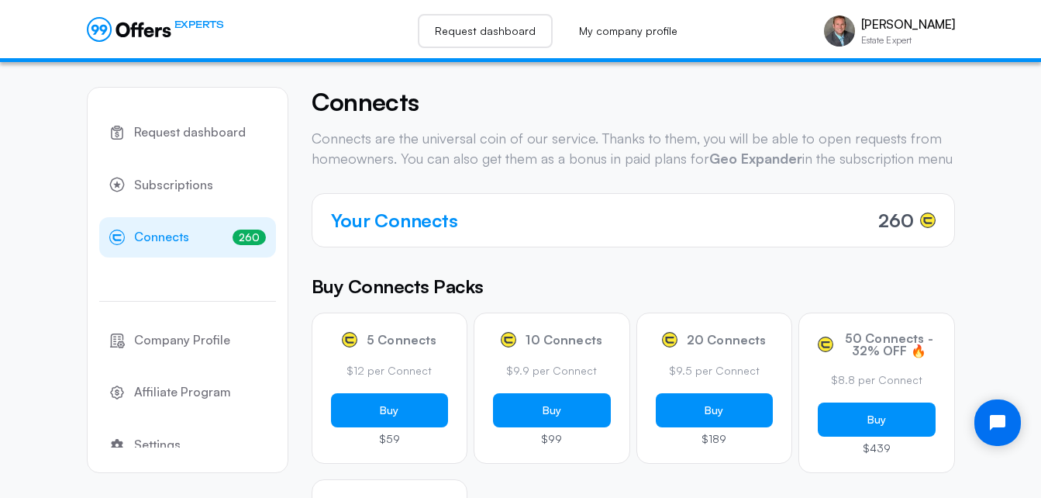  Describe the element at coordinates (36, 36) in the screenshot. I see `button: Open chat widget` at that location.